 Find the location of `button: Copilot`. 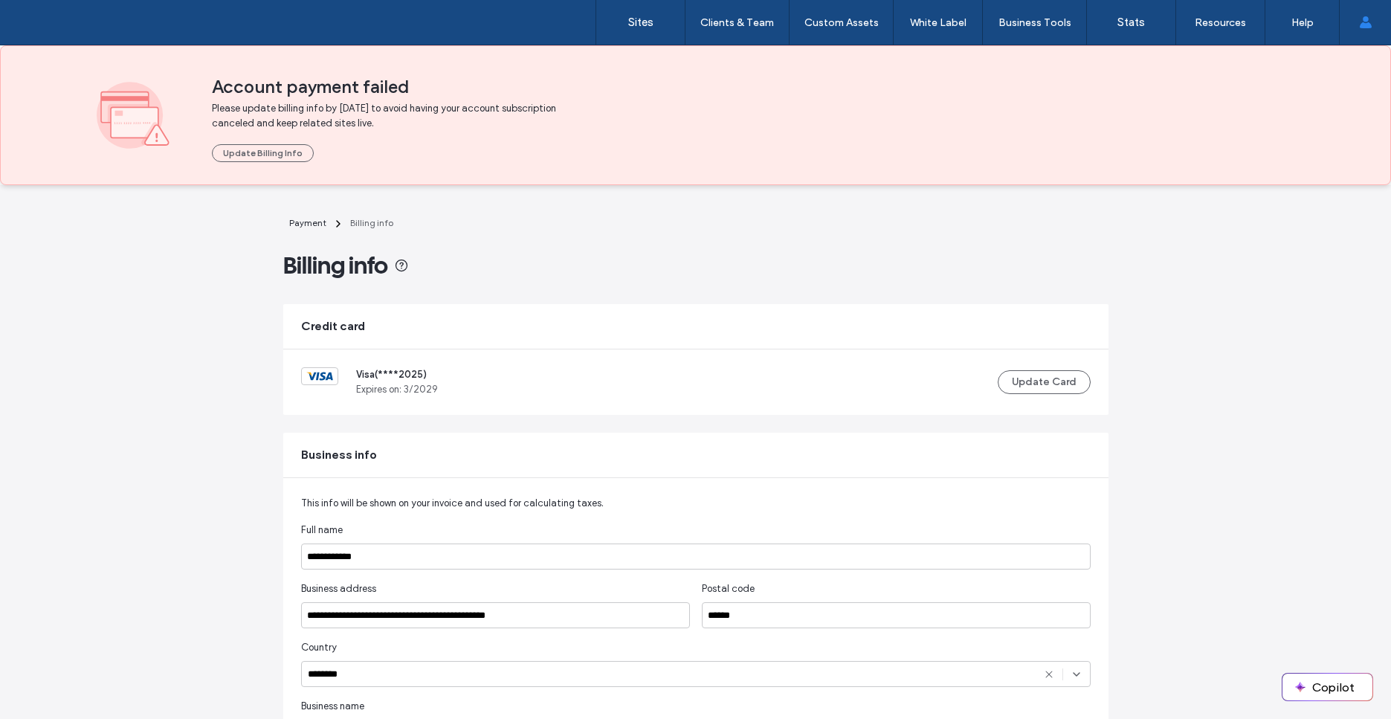

button: Copilot is located at coordinates (1327, 687).